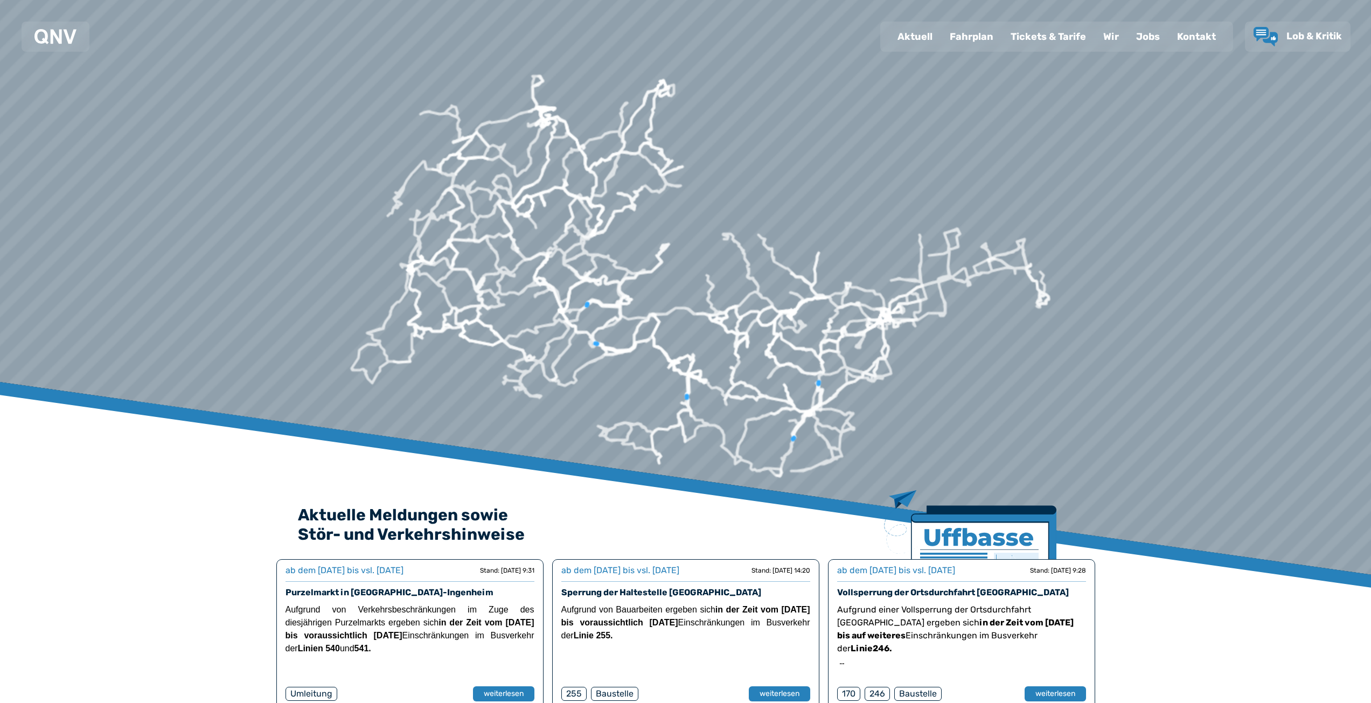  What do you see at coordinates (574, 694) in the screenshot?
I see `div: 255` at bounding box center [574, 694].